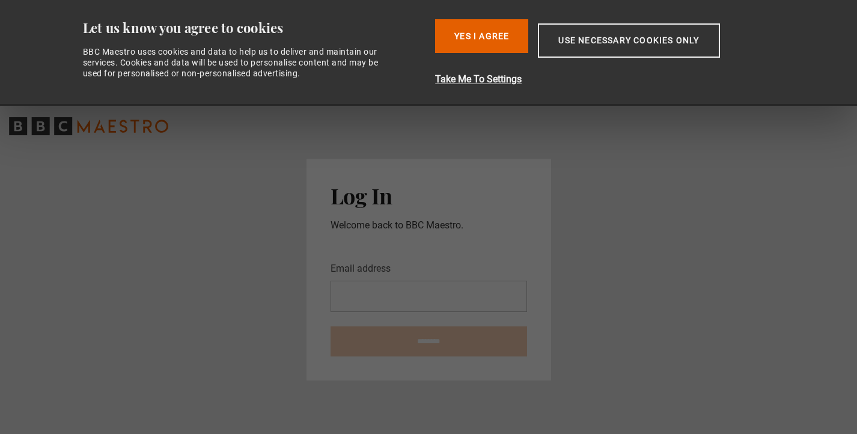 The image size is (857, 434). Describe the element at coordinates (88, 126) in the screenshot. I see `svg: BBC Maestro` at that location.